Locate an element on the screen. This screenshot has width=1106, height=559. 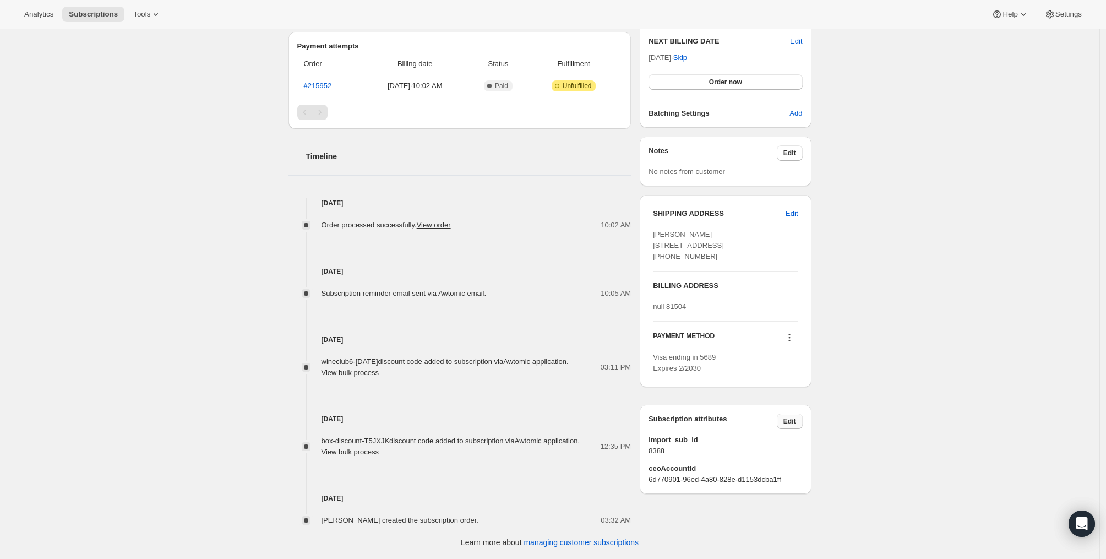
h3: SHIPPING ADDRESS is located at coordinates (719, 214).